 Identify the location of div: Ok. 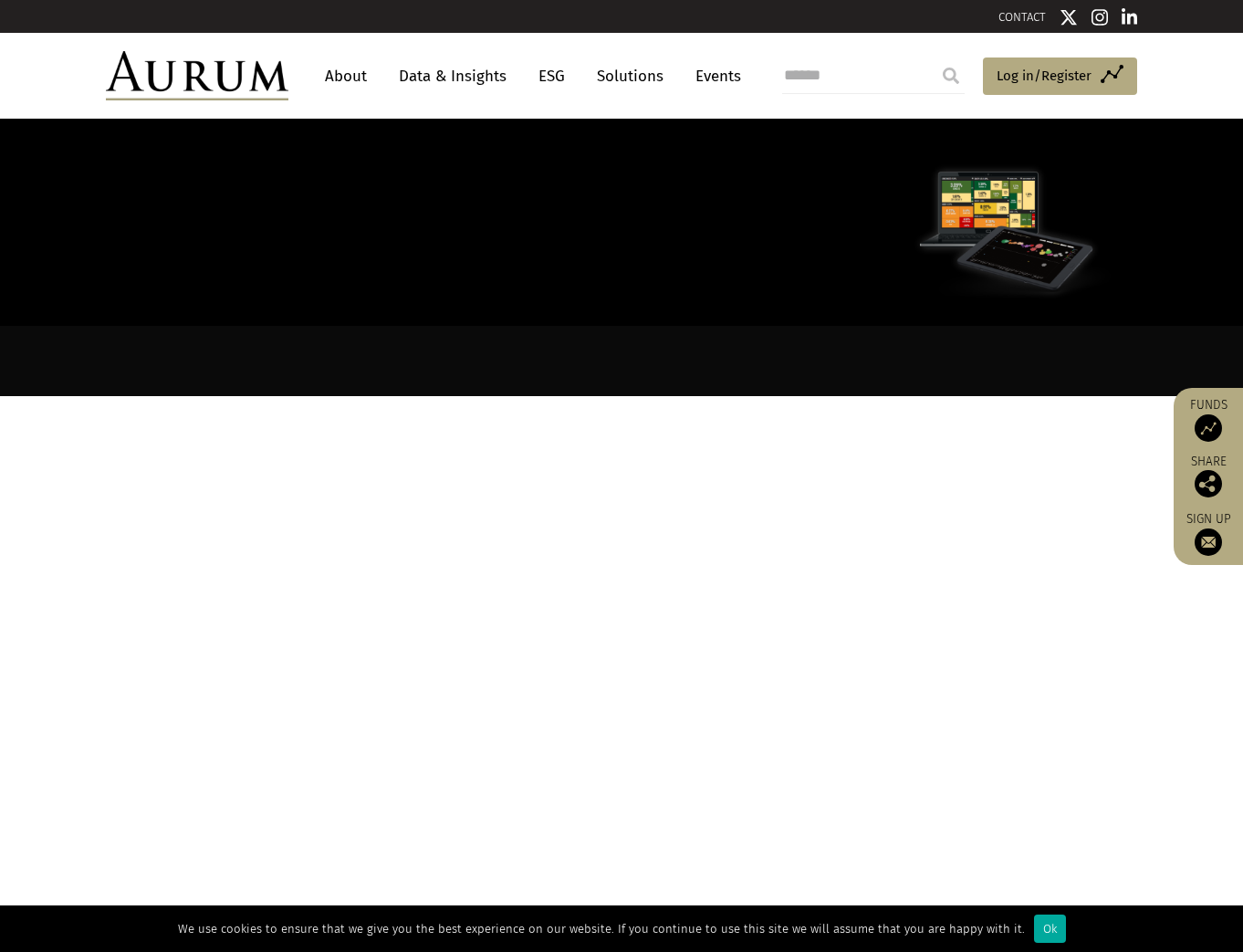
(1050, 928).